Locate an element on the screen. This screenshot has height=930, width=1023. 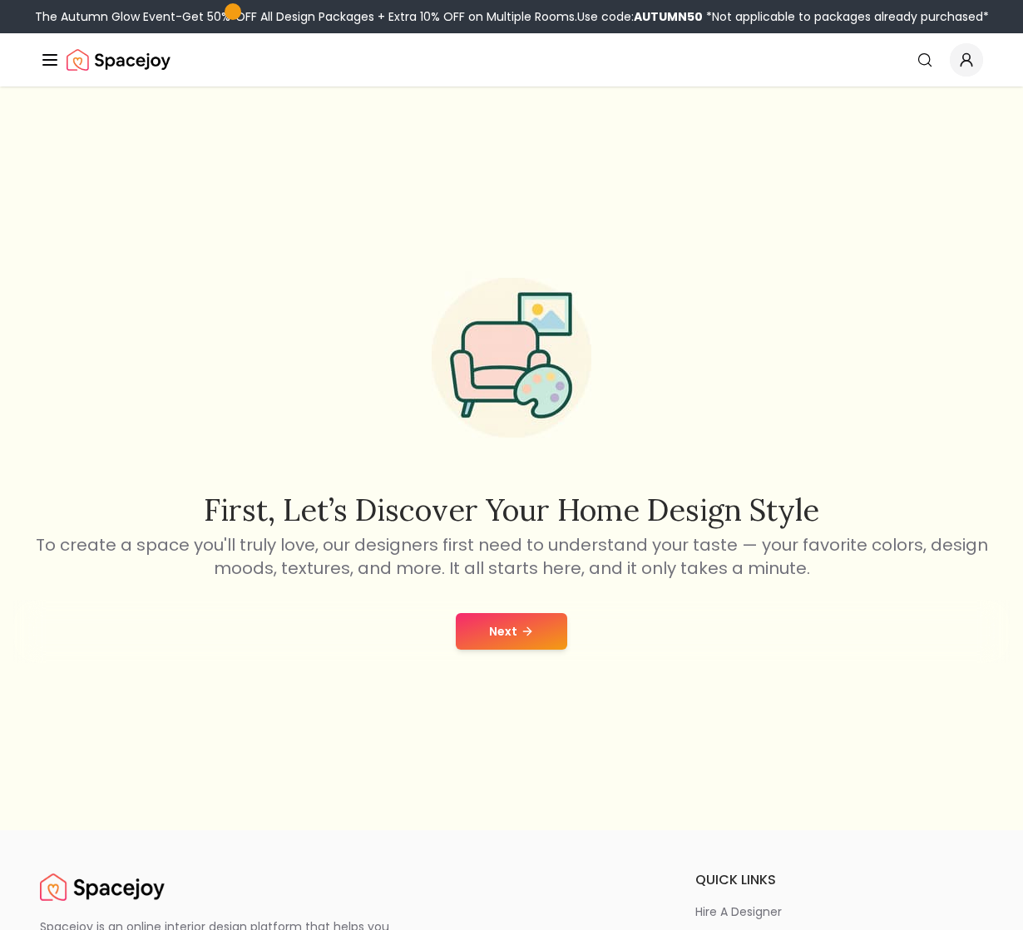
nav: Global is located at coordinates (512, 60).